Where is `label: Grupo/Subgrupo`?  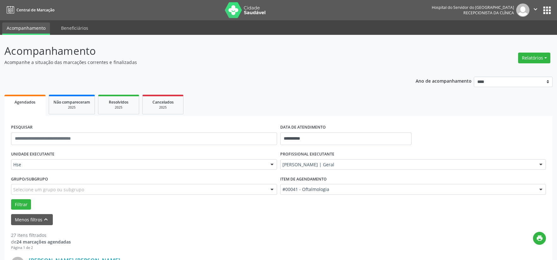
label: Grupo/Subgrupo is located at coordinates (29, 179).